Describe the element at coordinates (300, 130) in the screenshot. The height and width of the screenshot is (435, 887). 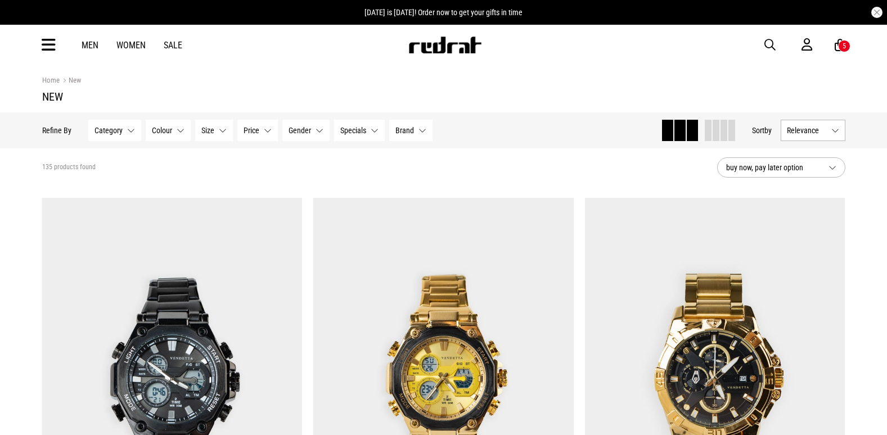
I see `span: Gender` at that location.